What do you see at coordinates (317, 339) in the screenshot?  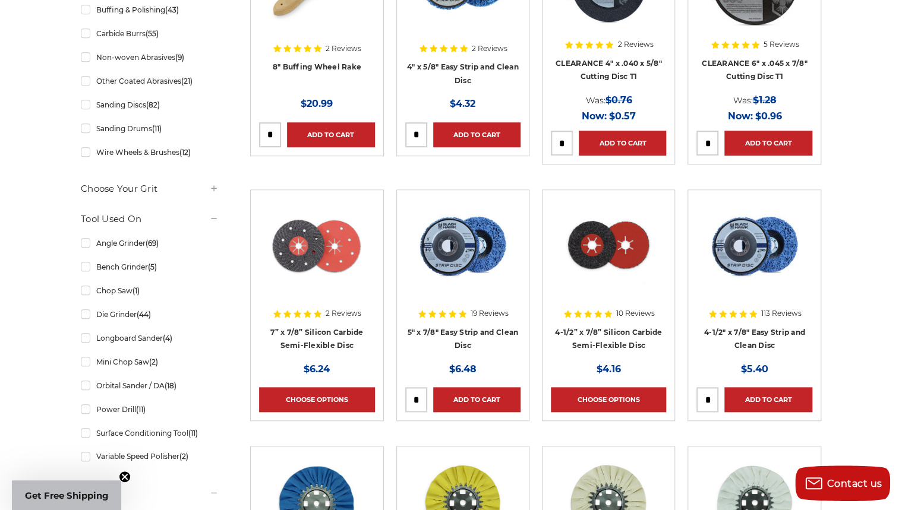 I see `a: 7” x 7/8” Silicon Carbide Semi-Flexible Disc` at bounding box center [317, 339].